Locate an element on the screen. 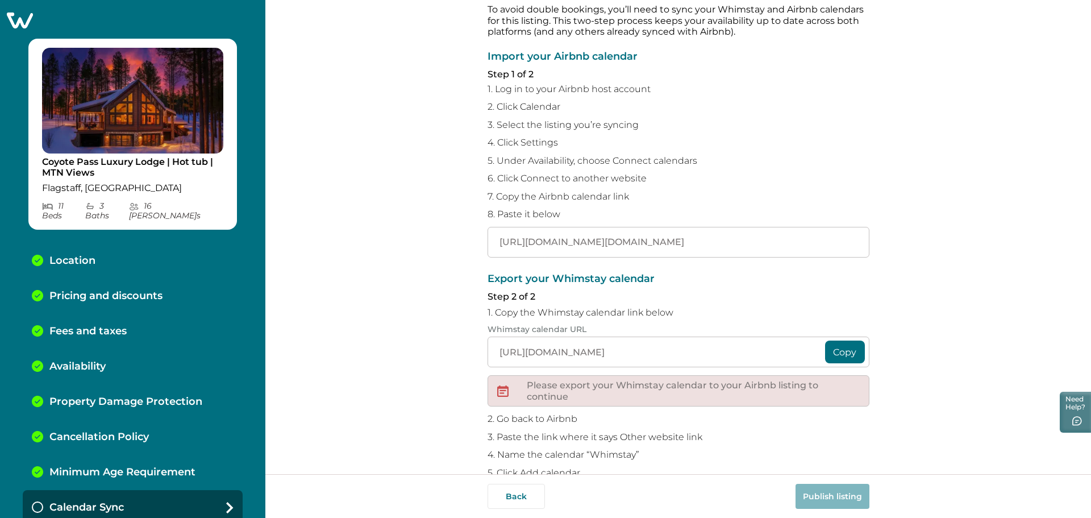 This screenshot has height=518, width=1091. p: 7. Copy the Airbnb calendar link is located at coordinates (679, 197).